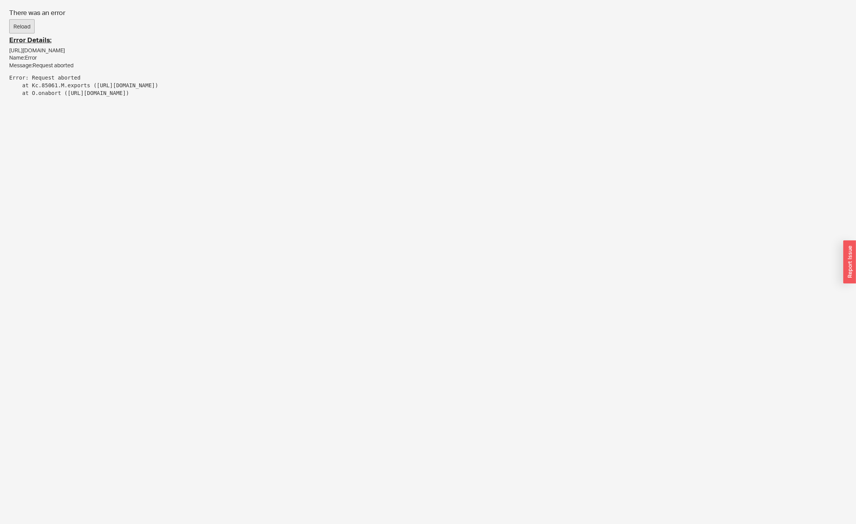 The width and height of the screenshot is (856, 524). Describe the element at coordinates (428, 65) in the screenshot. I see `div: Message: Request aborted` at that location.